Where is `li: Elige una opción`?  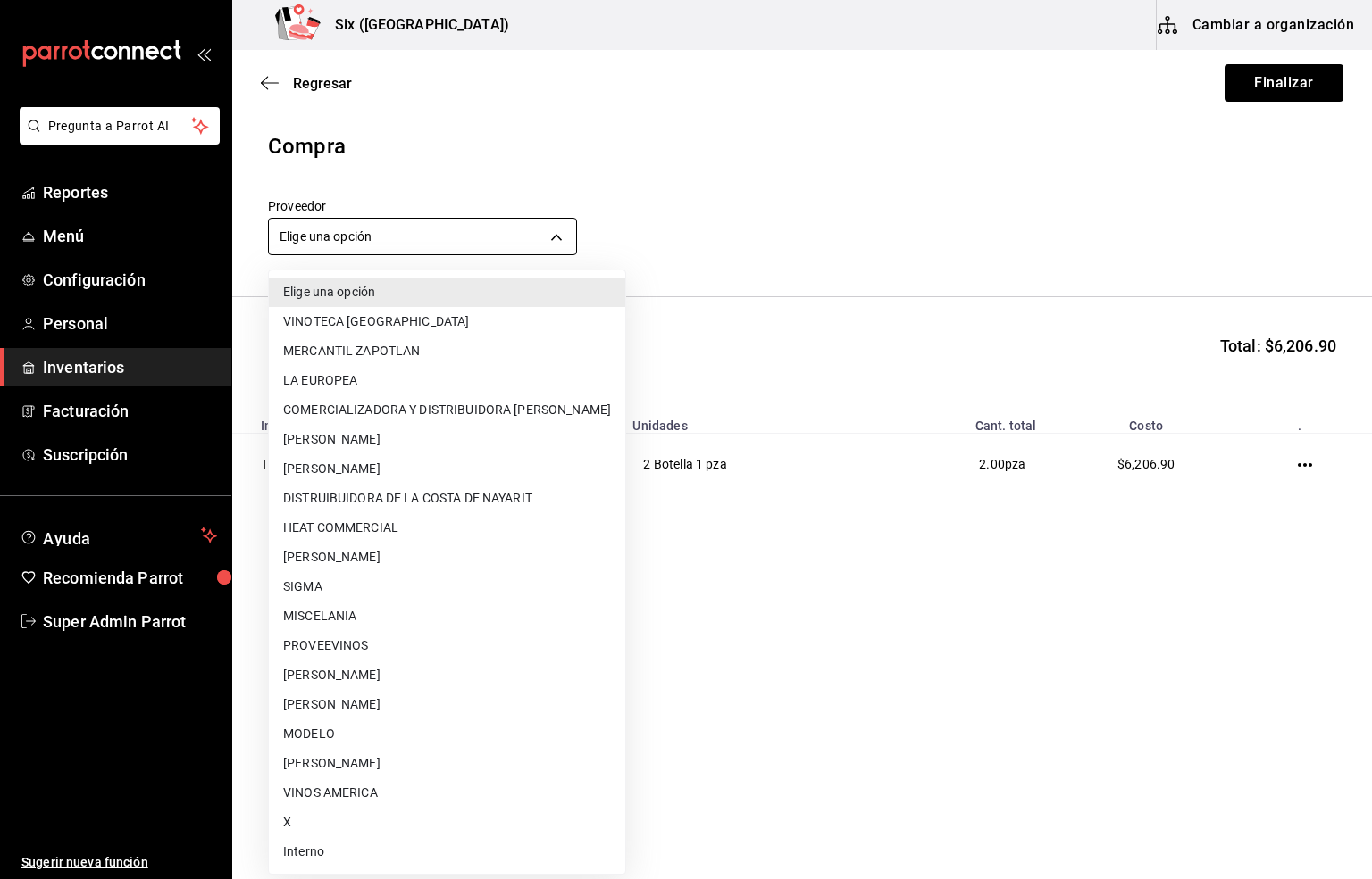 li: Elige una opción is located at coordinates (447, 292).